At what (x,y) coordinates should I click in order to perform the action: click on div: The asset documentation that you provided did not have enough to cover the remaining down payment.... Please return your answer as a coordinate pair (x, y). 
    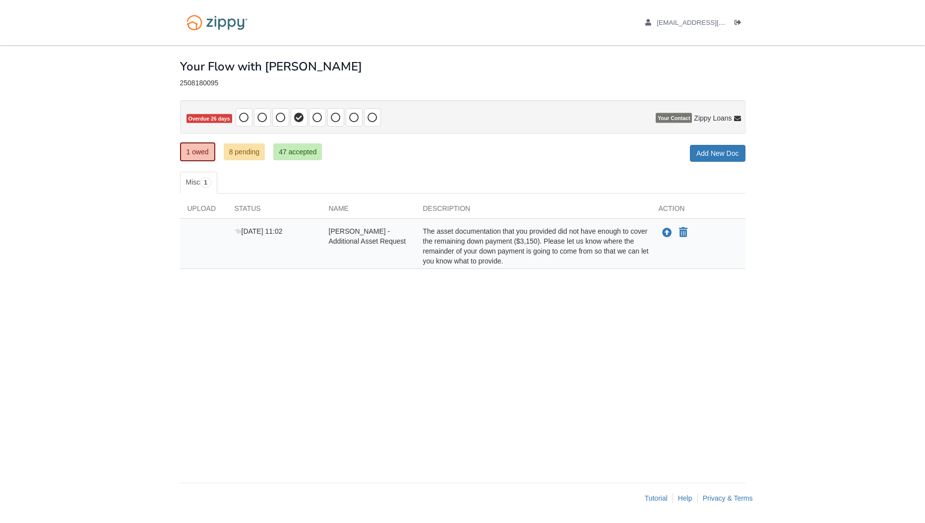
    Looking at the image, I should click on (533, 246).